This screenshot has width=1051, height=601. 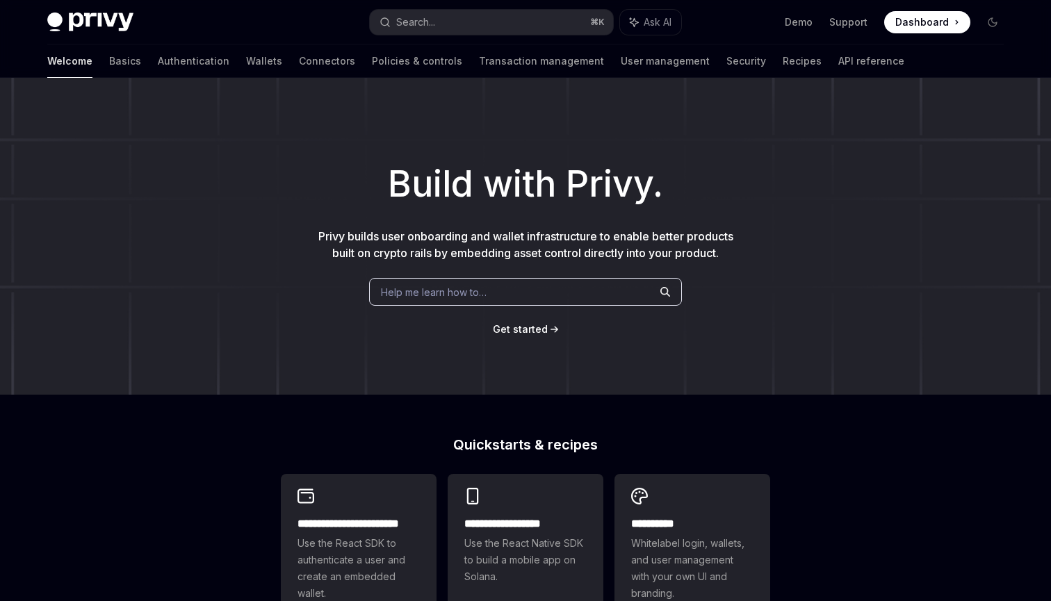 I want to click on button: Ask AI, so click(x=651, y=22).